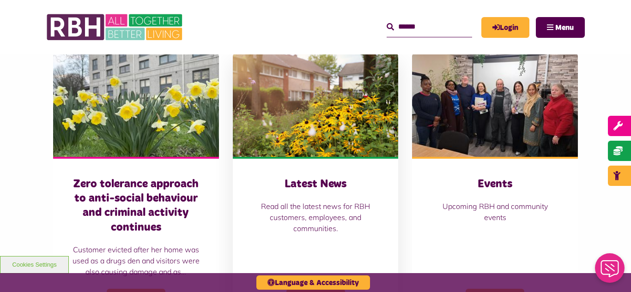 Image resolution: width=631 pixels, height=292 pixels. Describe the element at coordinates (136, 206) in the screenshot. I see `h3: Zero tolerance approach to anti-social behaviour and criminal activity continues` at that location.